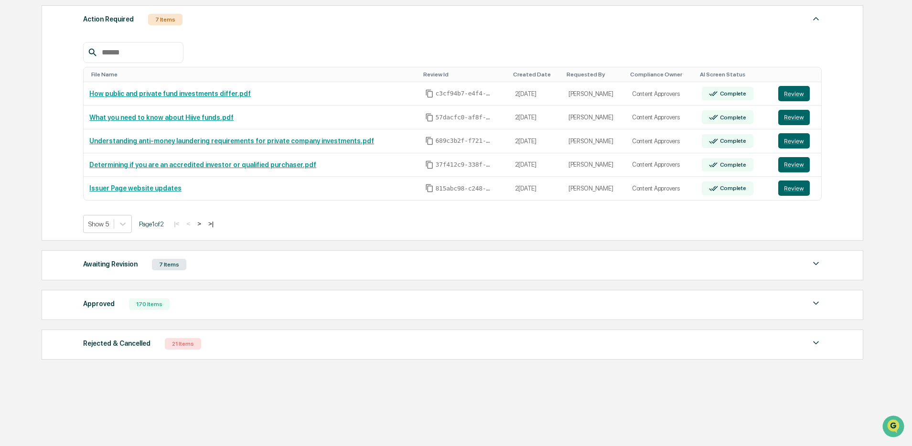 The height and width of the screenshot is (446, 912). What do you see at coordinates (91, 48) in the screenshot?
I see `input: Clear` at bounding box center [91, 48].